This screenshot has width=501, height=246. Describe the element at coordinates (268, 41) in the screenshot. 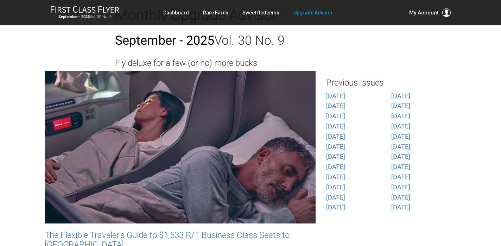

I see `h2: Vol. 30 No. 9` at that location.